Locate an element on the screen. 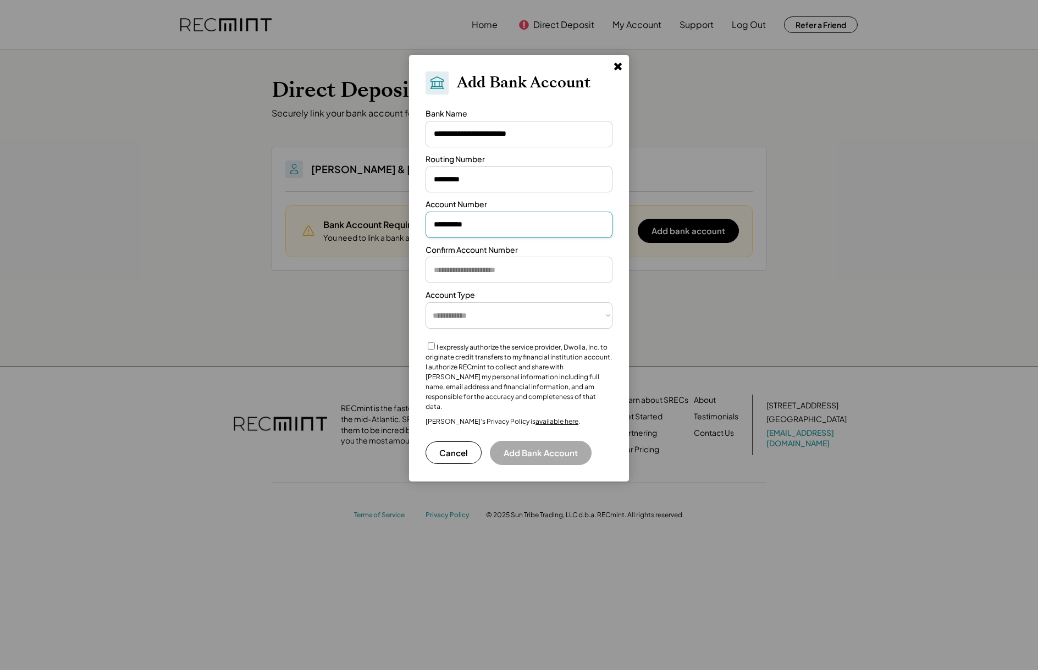 The width and height of the screenshot is (1038, 670). button: Cancel is located at coordinates (453, 452).